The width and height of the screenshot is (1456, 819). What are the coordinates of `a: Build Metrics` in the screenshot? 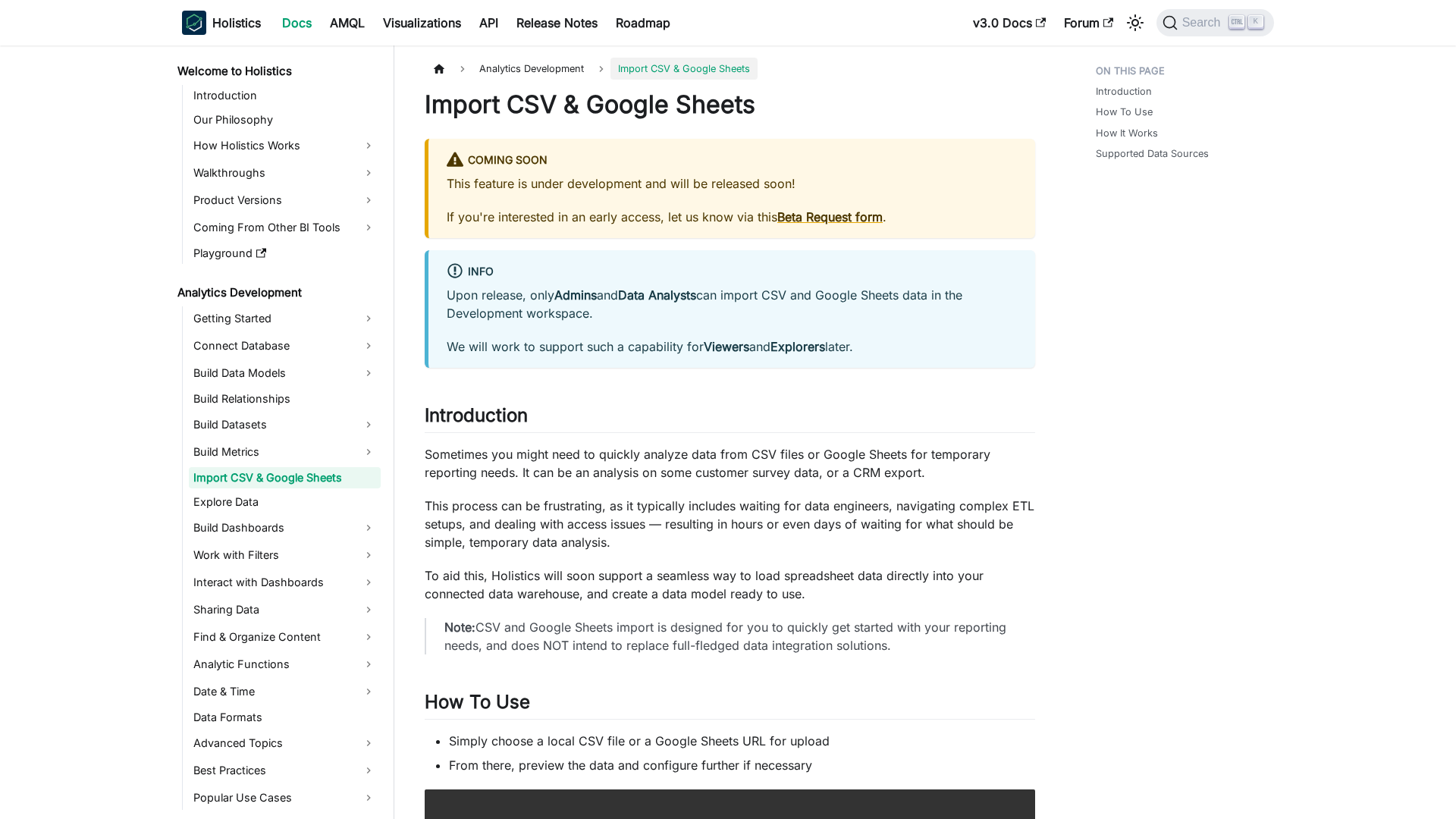 It's located at (284, 452).